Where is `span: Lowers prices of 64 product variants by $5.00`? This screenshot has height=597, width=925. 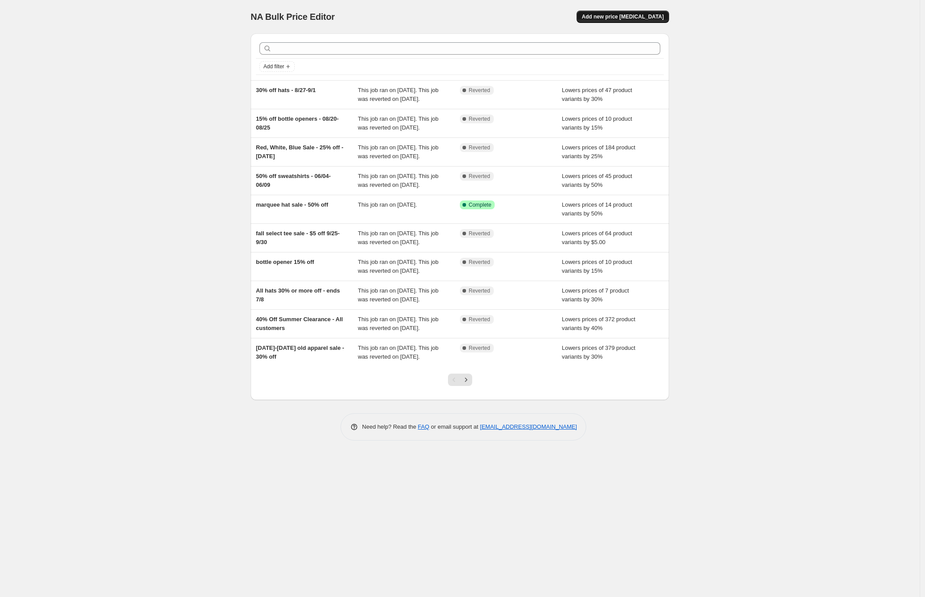 span: Lowers prices of 64 product variants by $5.00 is located at coordinates (597, 237).